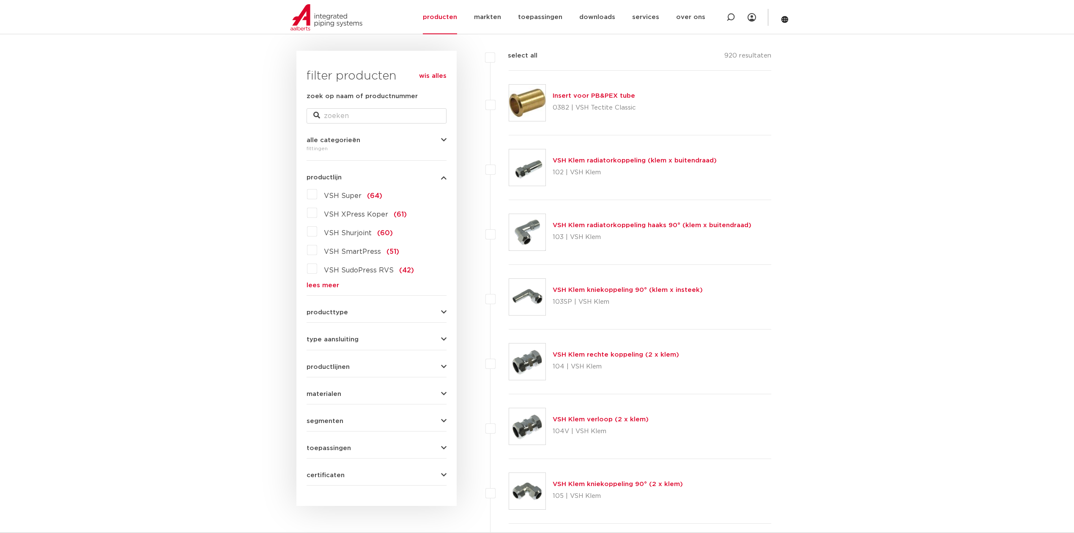  Describe the element at coordinates (352, 252) in the screenshot. I see `span: VSH SmartPress` at that location.